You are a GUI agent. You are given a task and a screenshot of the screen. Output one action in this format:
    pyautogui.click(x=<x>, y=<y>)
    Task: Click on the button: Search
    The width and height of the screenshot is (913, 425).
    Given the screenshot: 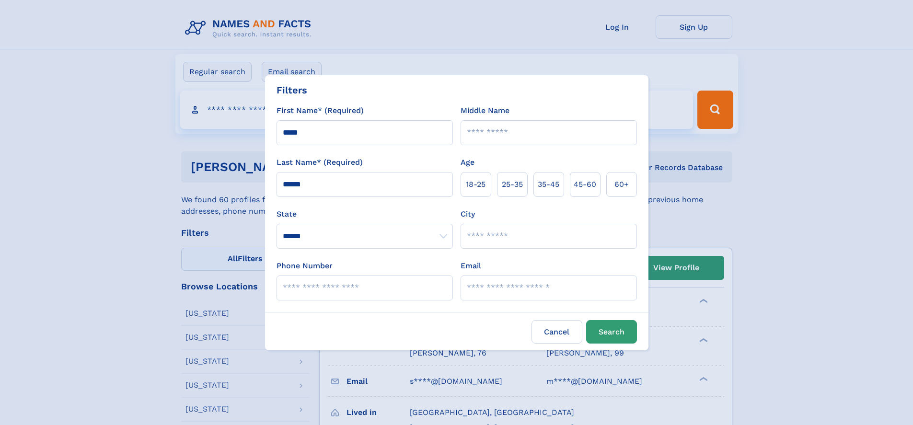 What is the action you would take?
    pyautogui.click(x=612, y=332)
    